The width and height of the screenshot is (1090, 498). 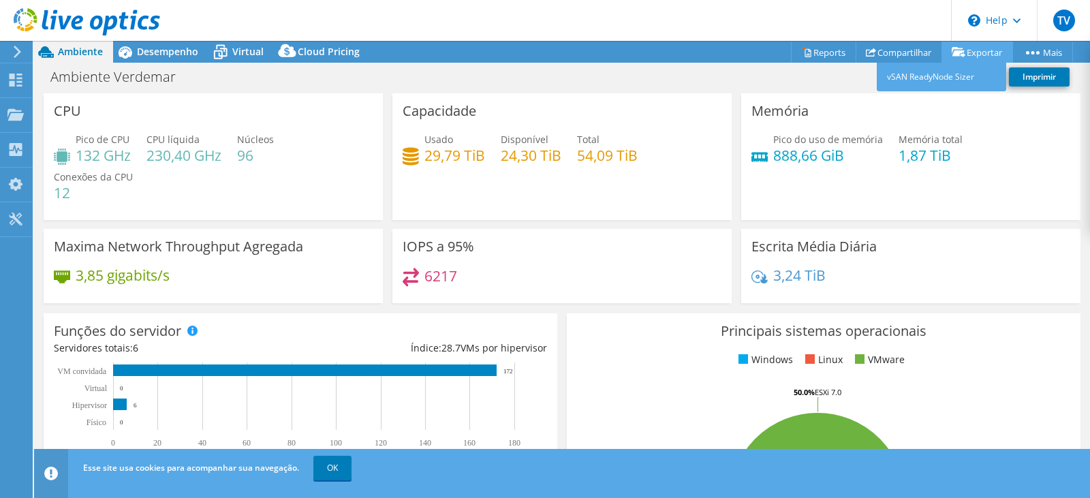 What do you see at coordinates (177, 348) in the screenshot?
I see `div: Servidores totais:` at bounding box center [177, 348].